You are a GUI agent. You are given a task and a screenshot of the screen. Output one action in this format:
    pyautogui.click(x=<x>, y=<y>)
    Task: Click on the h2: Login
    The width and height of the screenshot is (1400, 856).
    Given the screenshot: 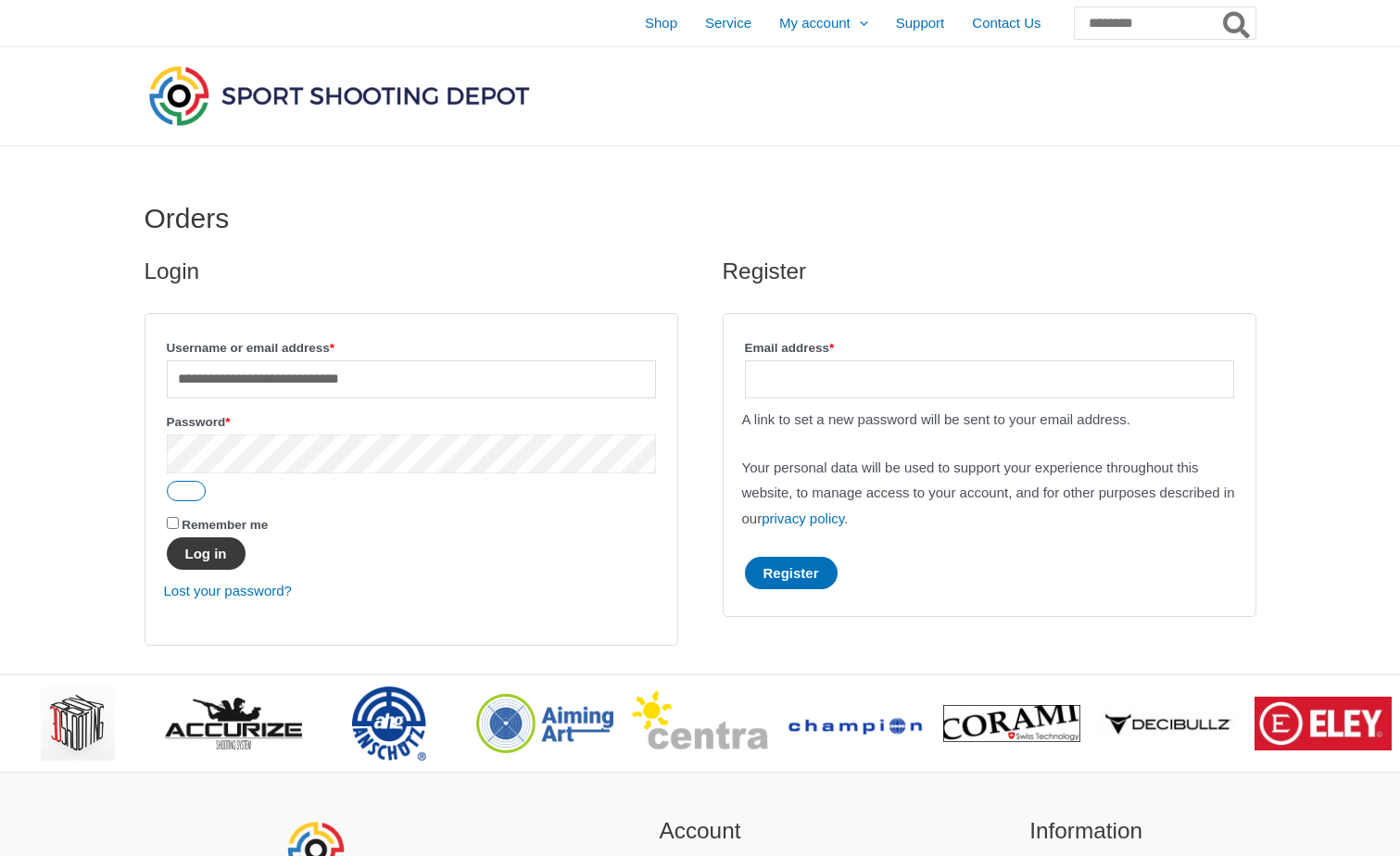 What is the action you would take?
    pyautogui.click(x=412, y=271)
    